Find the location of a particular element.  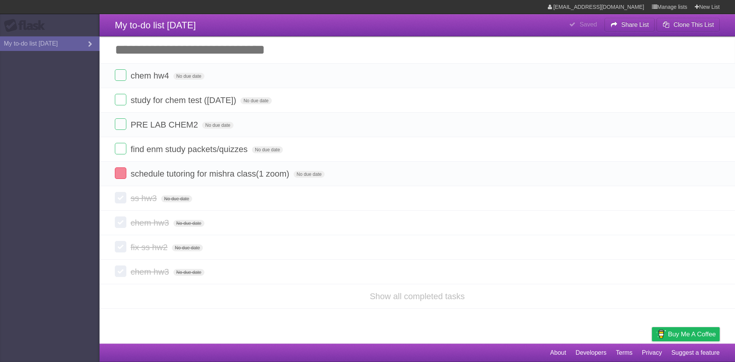

a: Buy me a coffee is located at coordinates (686, 334).